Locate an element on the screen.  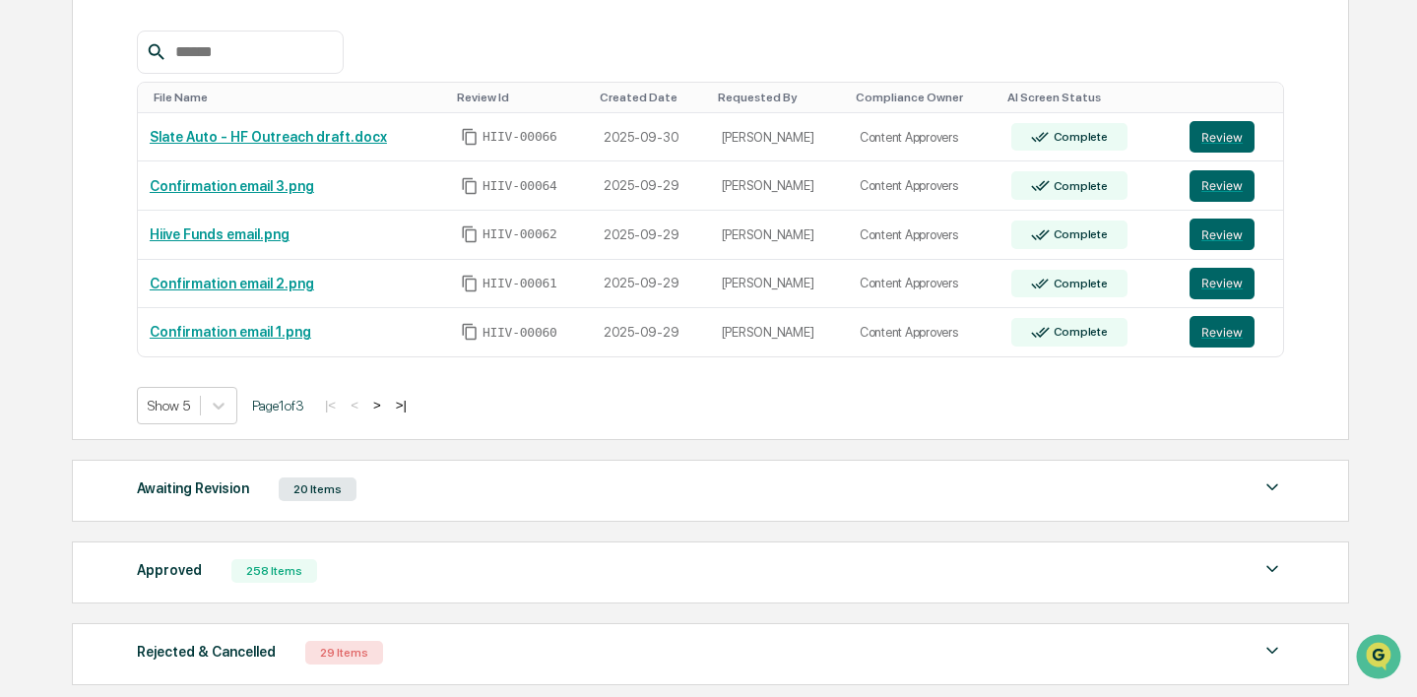
span: HIIV-00064 is located at coordinates (520, 186).